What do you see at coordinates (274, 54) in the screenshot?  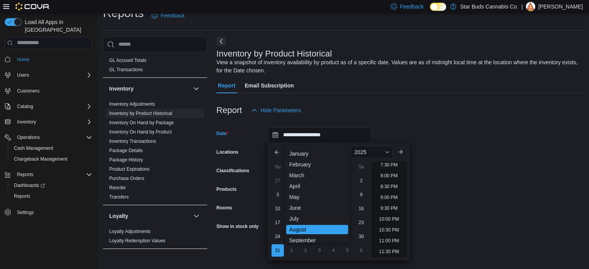 I see `h3: Inventory by Product Historical` at bounding box center [274, 54].